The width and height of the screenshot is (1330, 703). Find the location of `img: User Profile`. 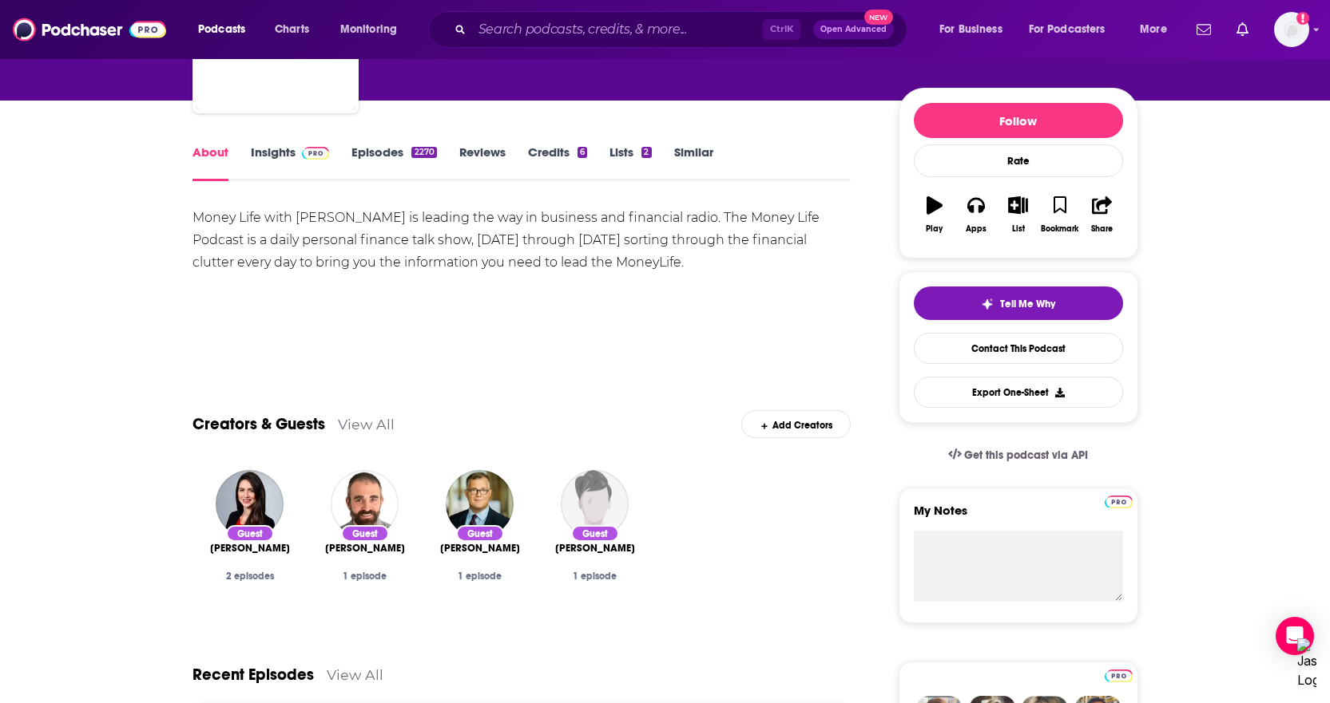

img: User Profile is located at coordinates (1291, 30).